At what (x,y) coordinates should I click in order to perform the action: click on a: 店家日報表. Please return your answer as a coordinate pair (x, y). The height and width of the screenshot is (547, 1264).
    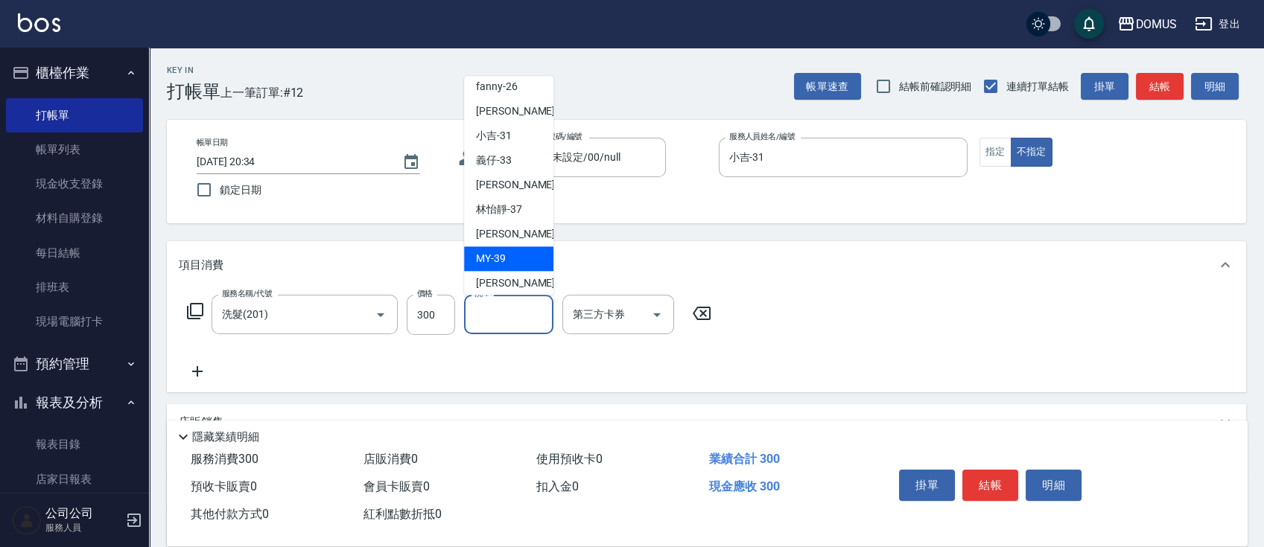
    Looking at the image, I should click on (74, 480).